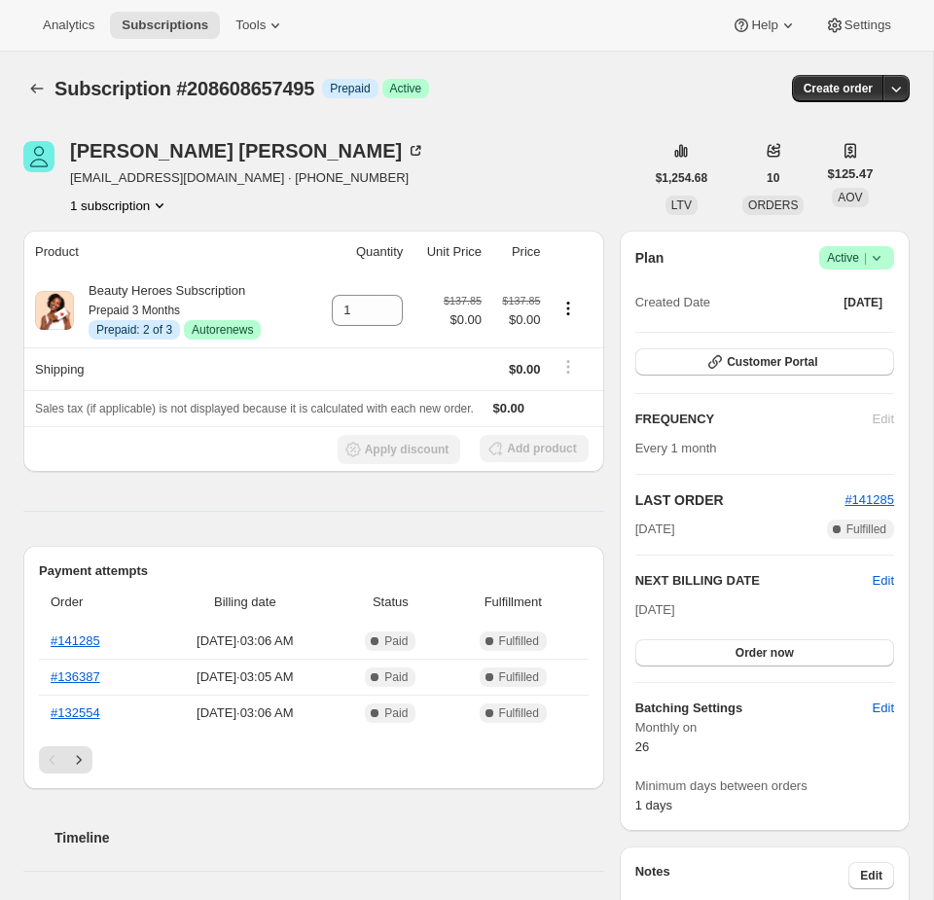 This screenshot has height=900, width=934. What do you see at coordinates (134, 330) in the screenshot?
I see `span: Prepaid: 2 of 3` at bounding box center [134, 330].